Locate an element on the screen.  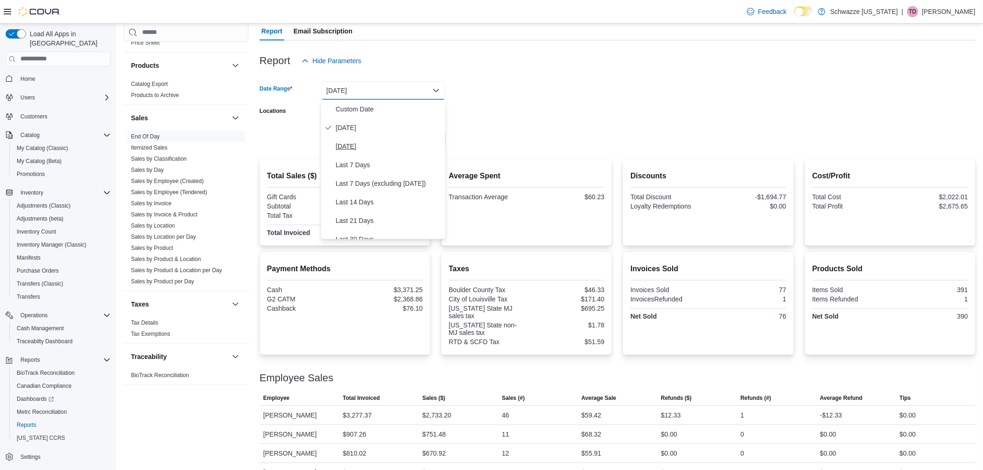
a: Price Sheet is located at coordinates (145, 43).